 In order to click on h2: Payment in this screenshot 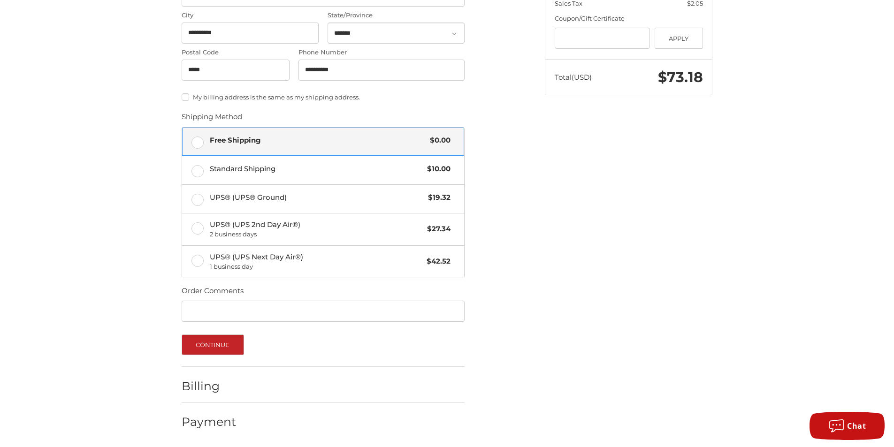, I will do `click(209, 422)`.